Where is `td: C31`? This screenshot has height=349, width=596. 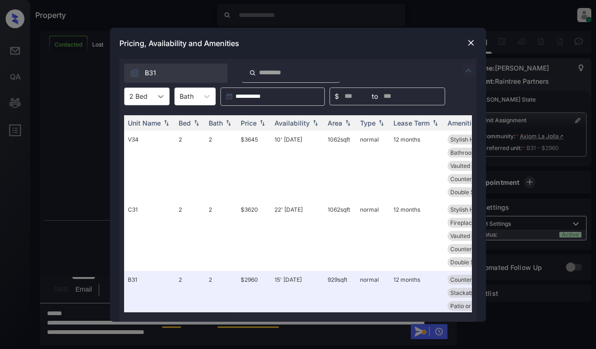 td: C31 is located at coordinates (149, 235).